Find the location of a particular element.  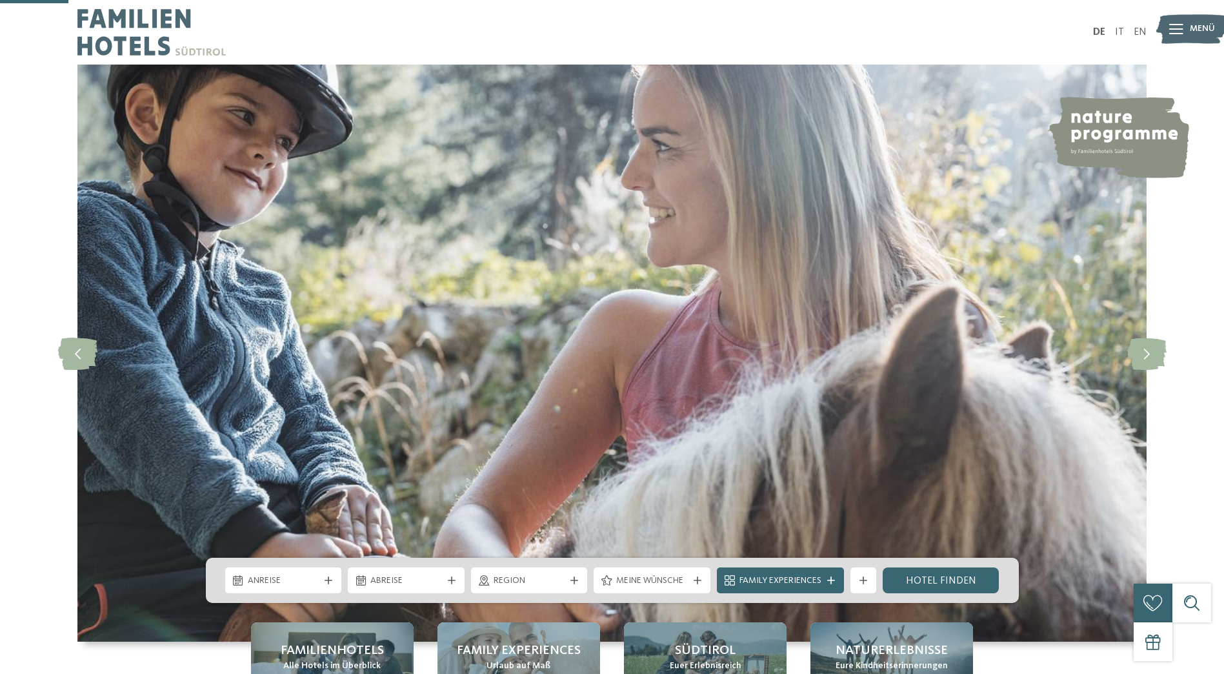

img: nature programme by Familienhotels Südtirol is located at coordinates (1118, 137).